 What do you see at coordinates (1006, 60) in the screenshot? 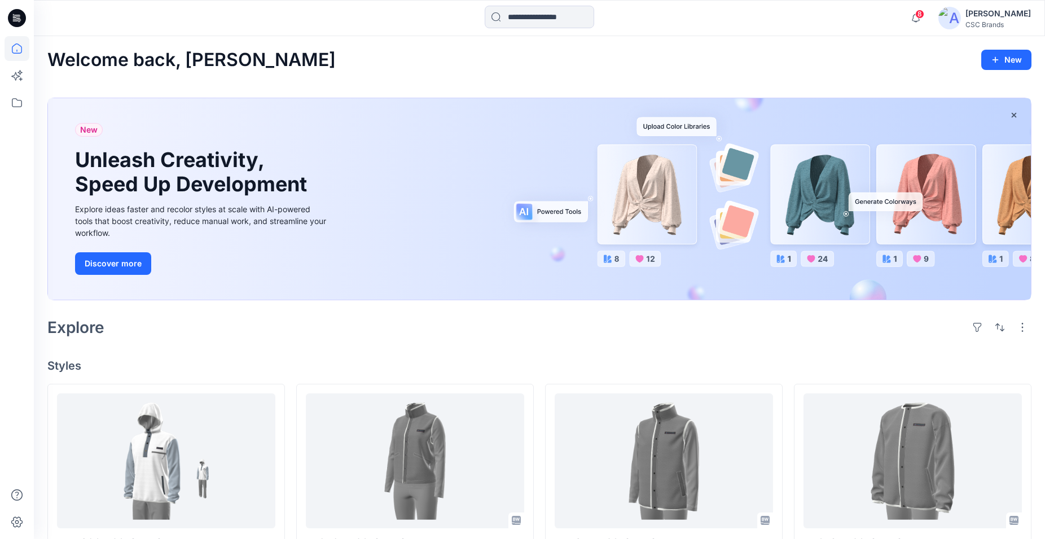
I see `button: New` at bounding box center [1006, 60].